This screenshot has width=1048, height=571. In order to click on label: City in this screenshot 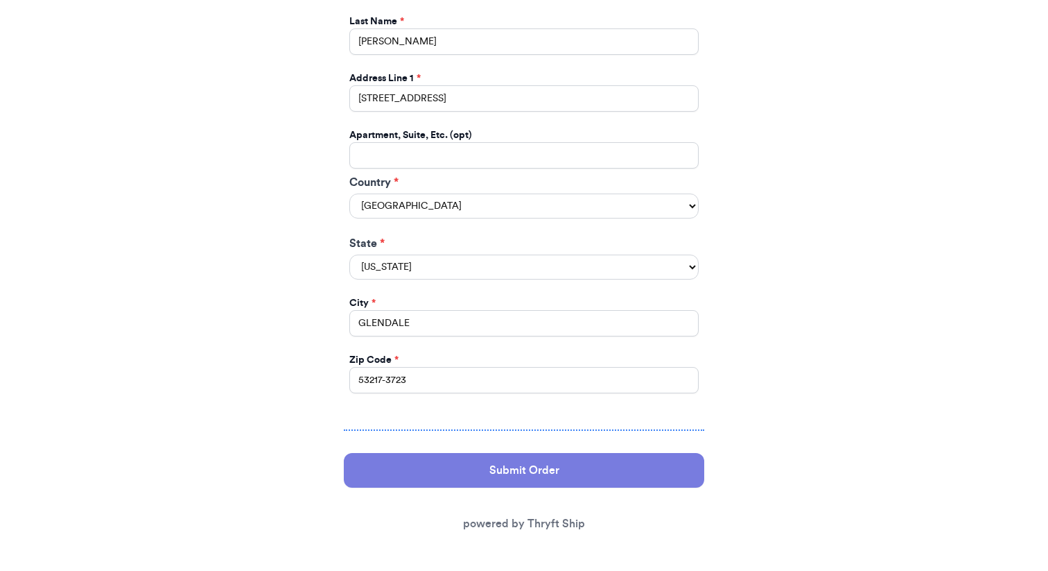, I will do `click(363, 303)`.